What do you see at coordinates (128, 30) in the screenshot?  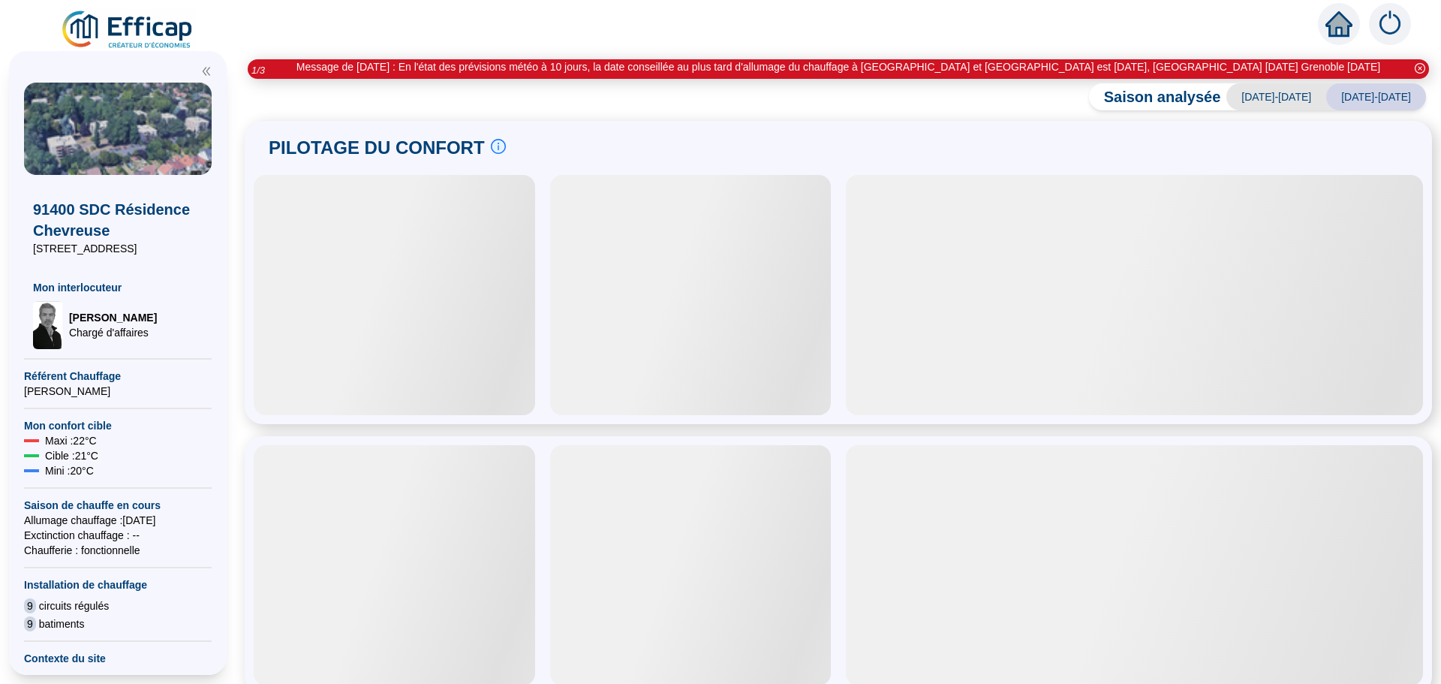 I see `img: efficap energie logo` at bounding box center [128, 30].